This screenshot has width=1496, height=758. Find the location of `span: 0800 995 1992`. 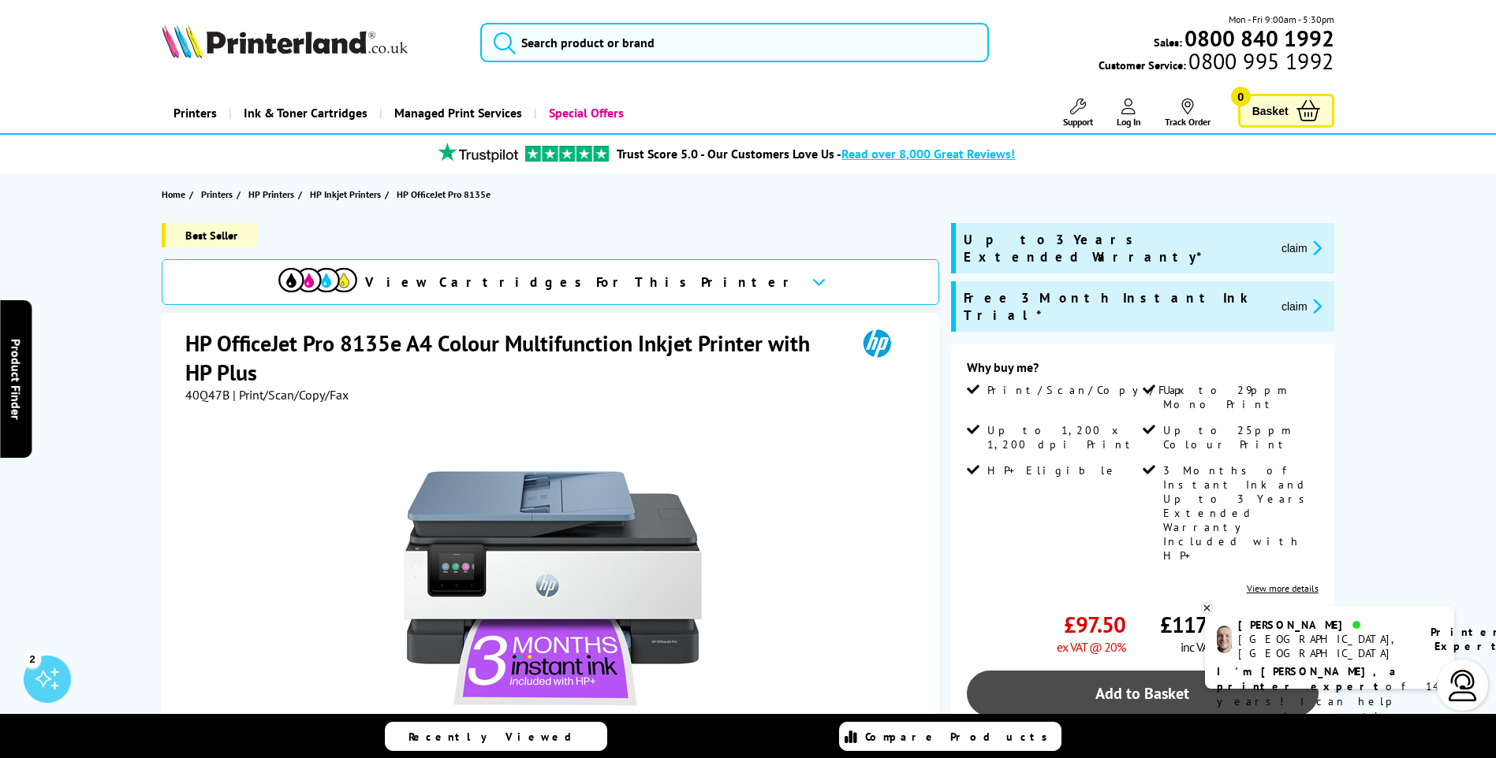

span: 0800 995 1992 is located at coordinates (1259, 61).